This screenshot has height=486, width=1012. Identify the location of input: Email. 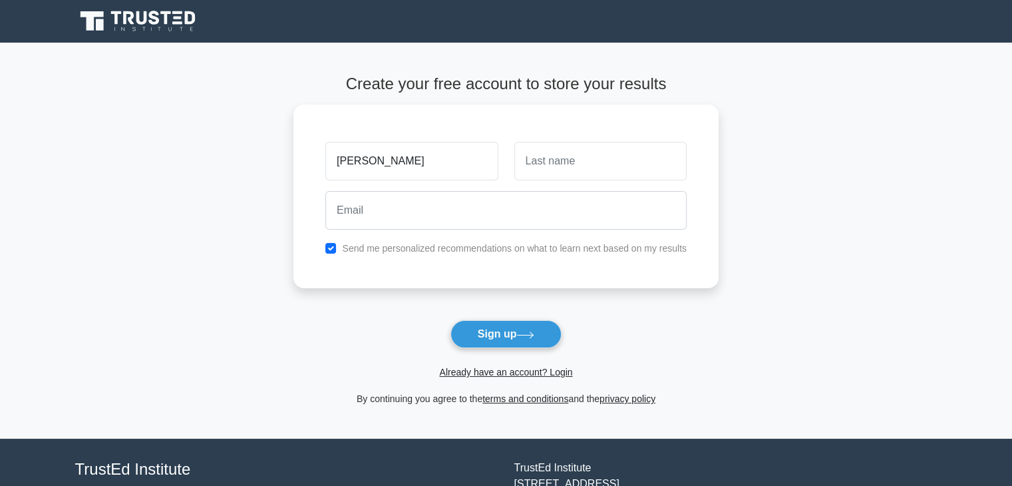
(506, 210).